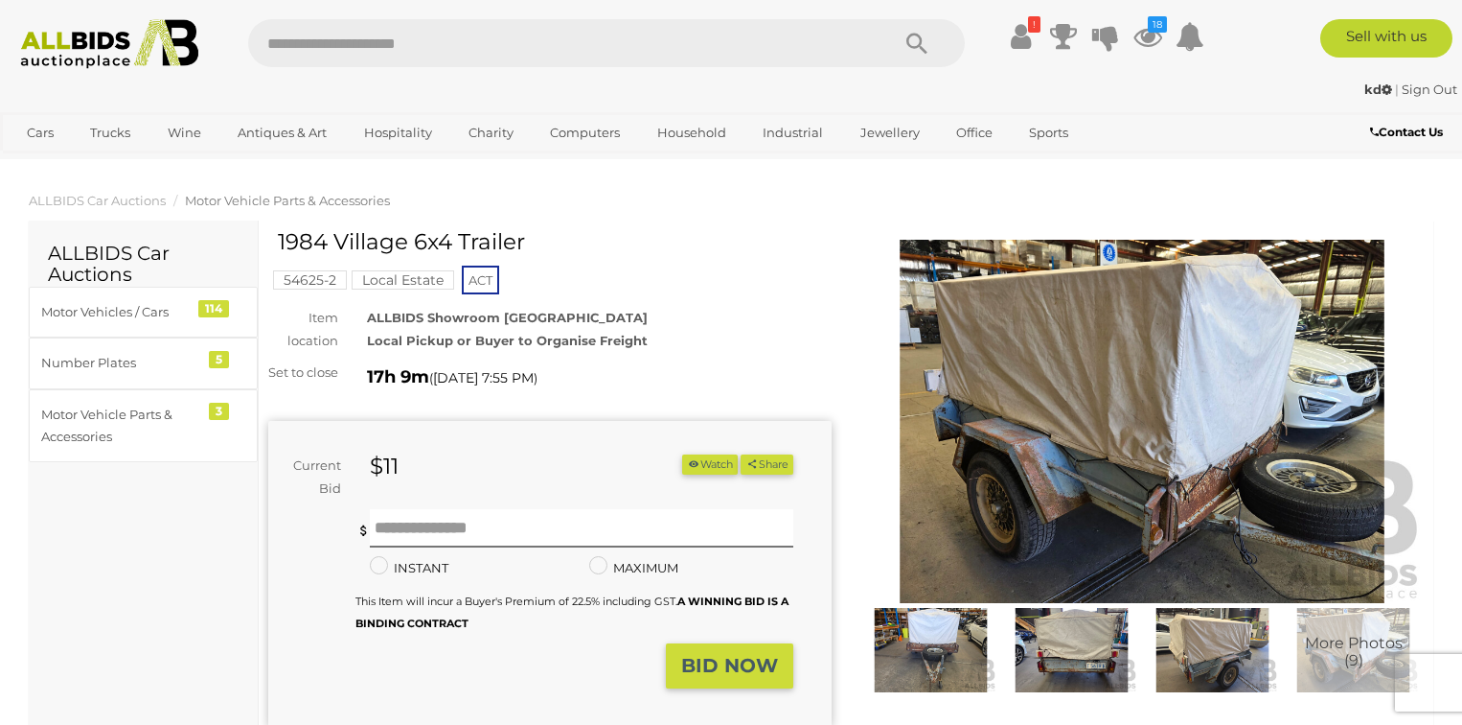  I want to click on button: Watch, so click(710, 464).